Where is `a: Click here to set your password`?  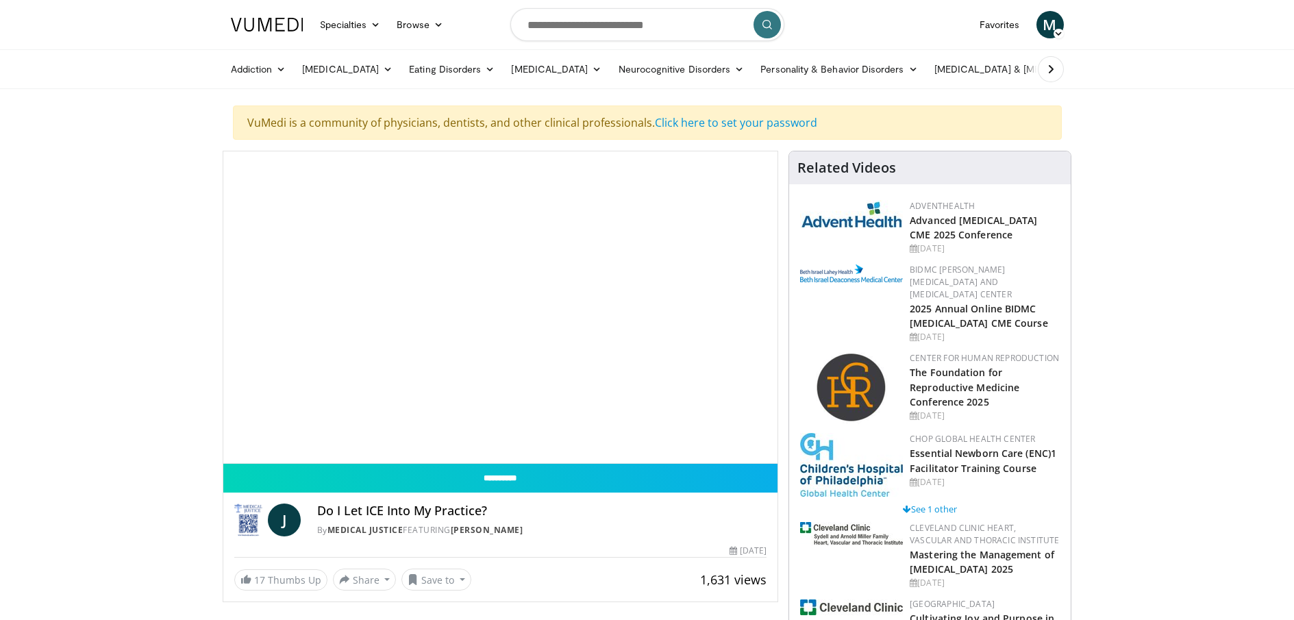 a: Click here to set your password is located at coordinates (736, 123).